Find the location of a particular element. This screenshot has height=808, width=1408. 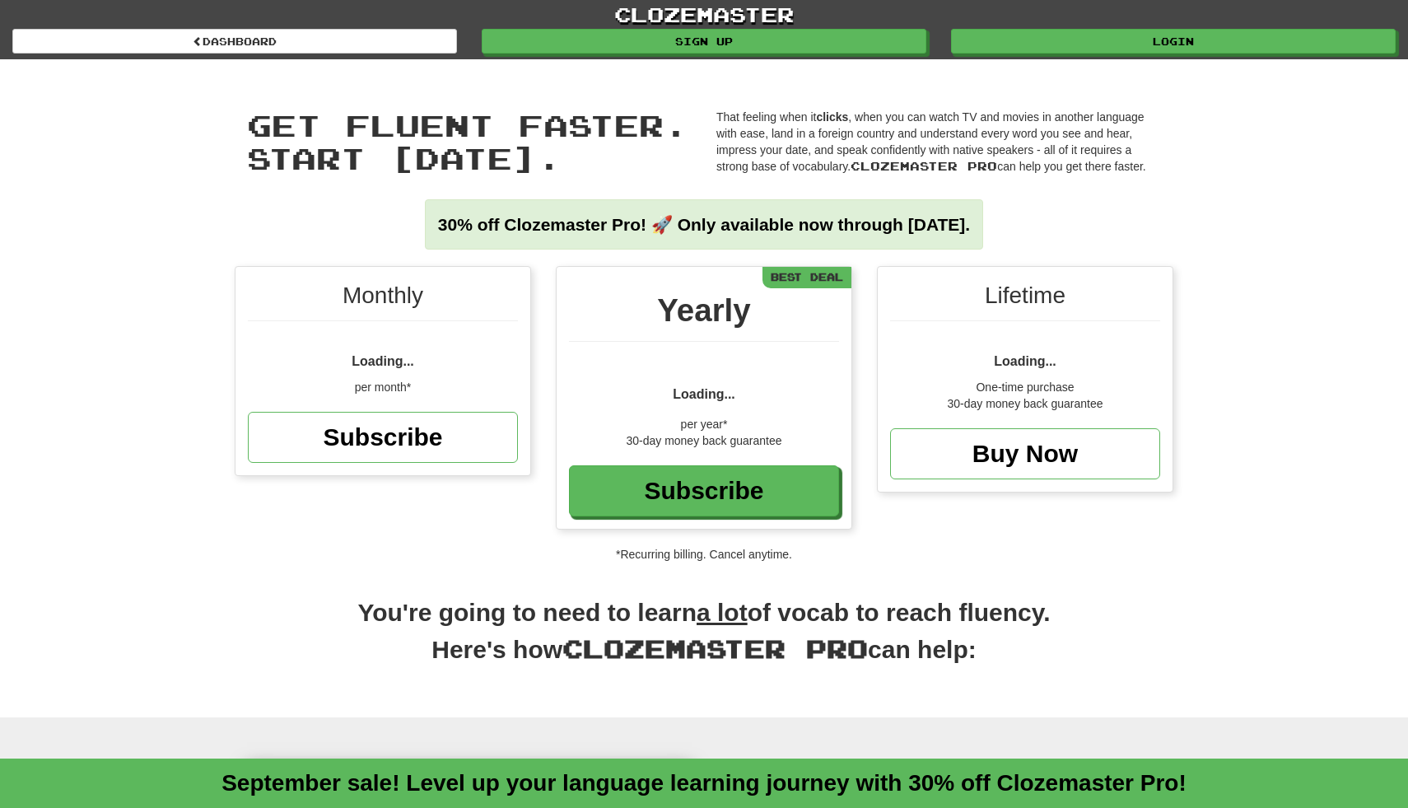

a: September sale! Level up your language learning journey with 30% off Clozemaster Pro! is located at coordinates (704, 782).